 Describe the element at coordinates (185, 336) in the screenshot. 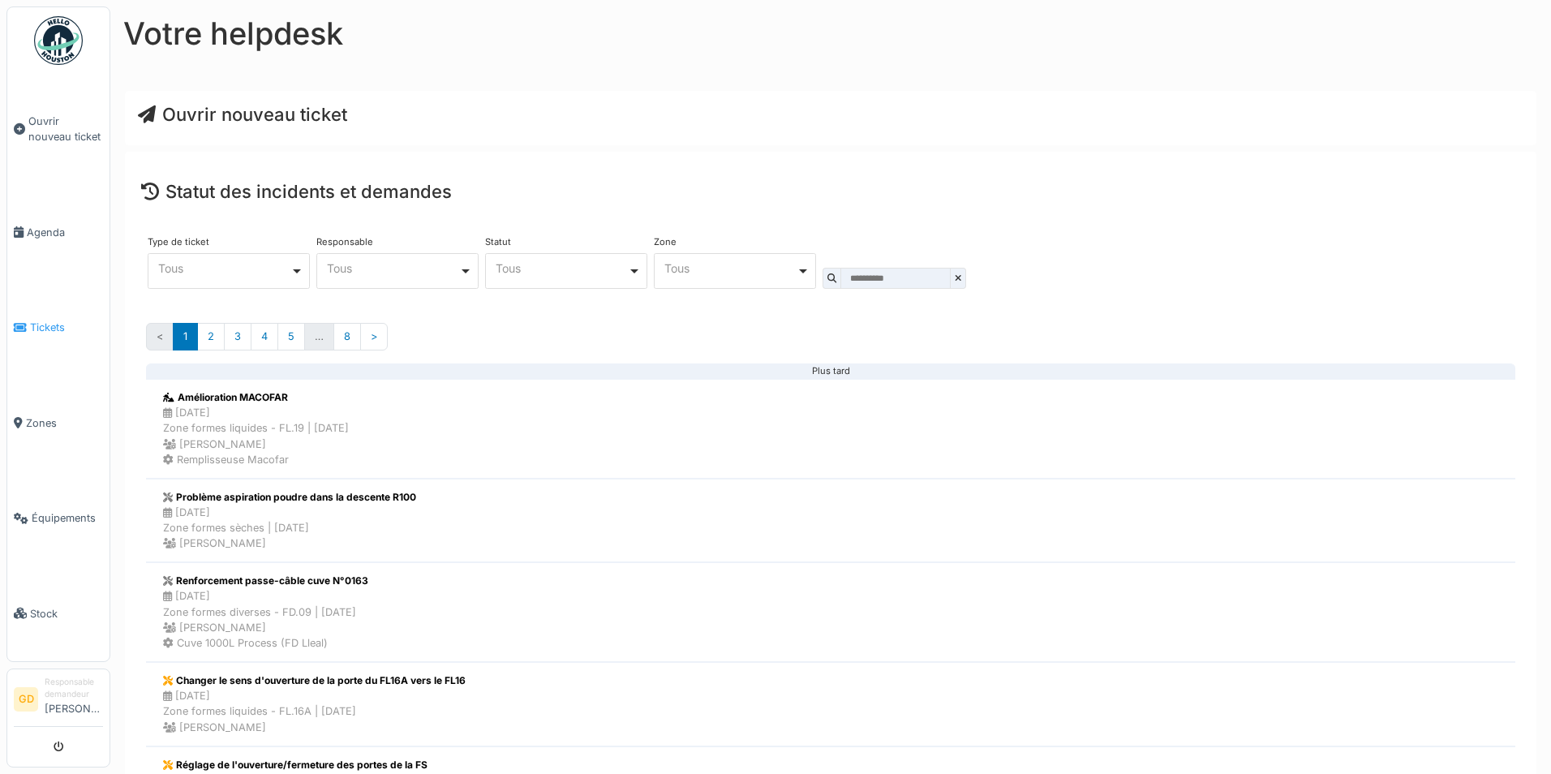

I see `a: 1` at that location.